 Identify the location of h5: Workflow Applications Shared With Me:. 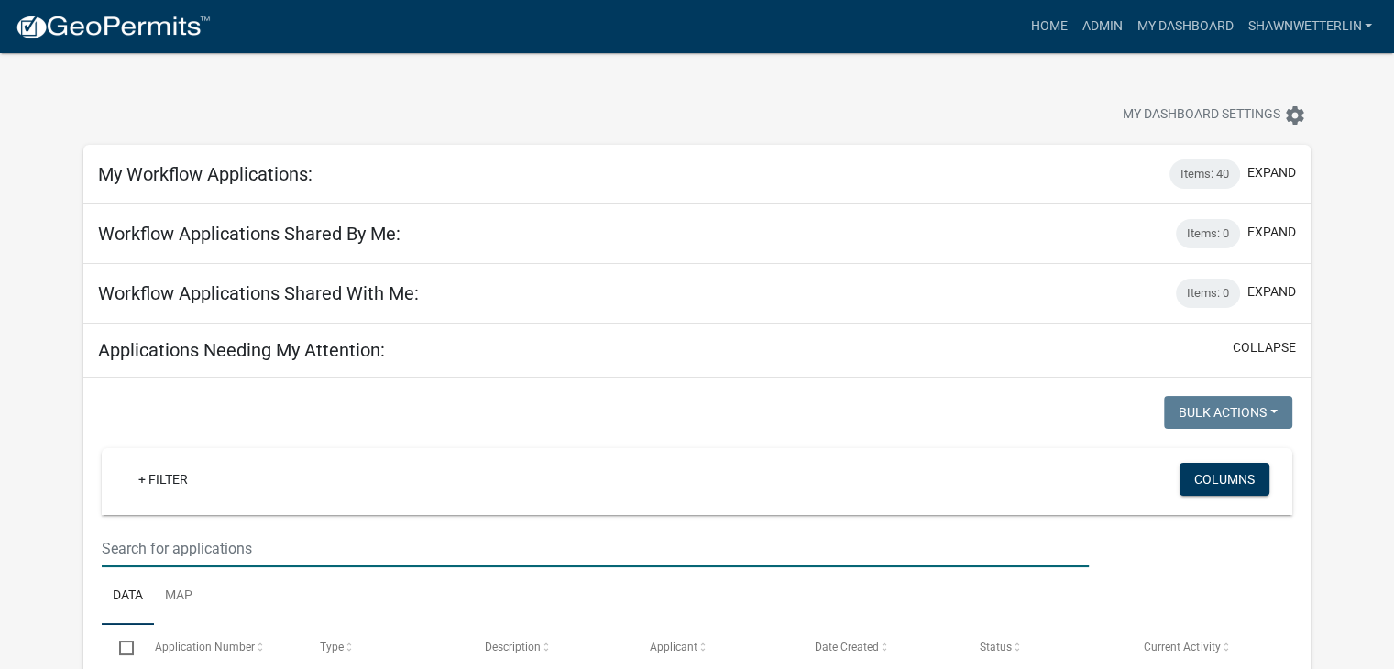
(259, 293).